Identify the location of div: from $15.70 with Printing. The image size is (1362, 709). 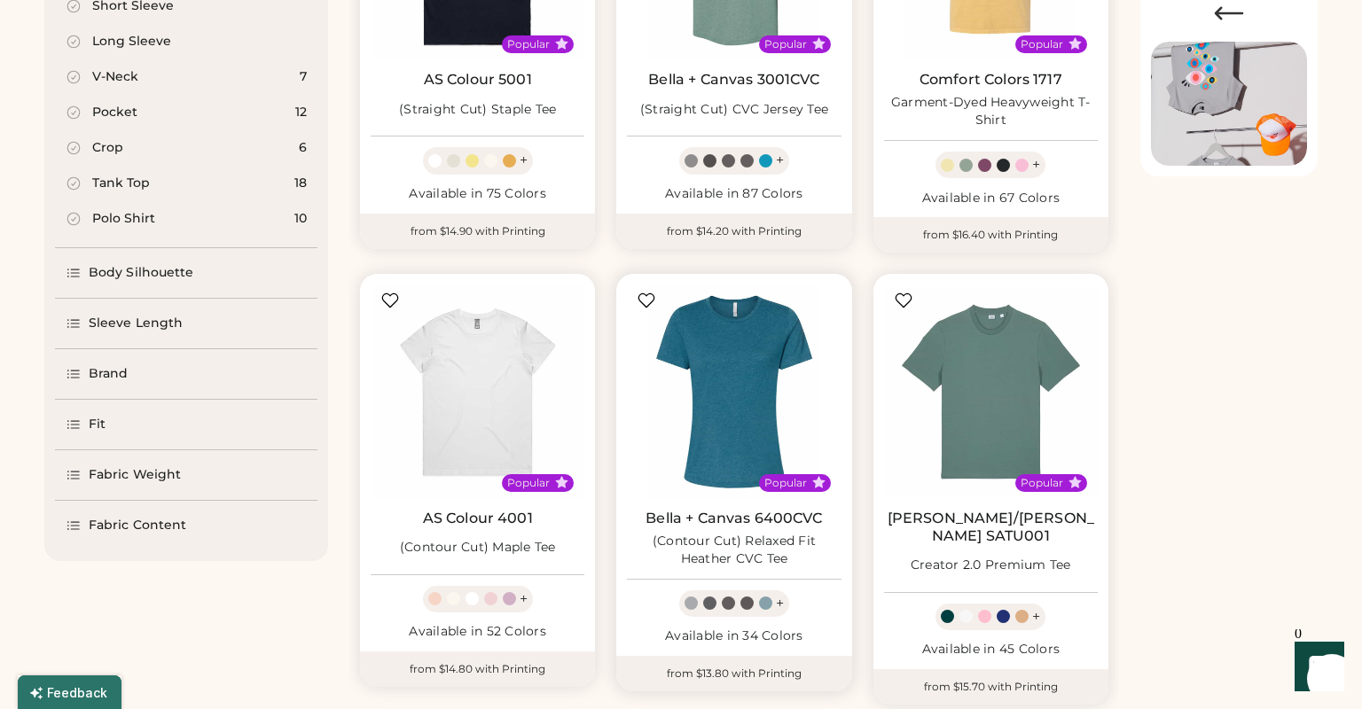
(990, 687).